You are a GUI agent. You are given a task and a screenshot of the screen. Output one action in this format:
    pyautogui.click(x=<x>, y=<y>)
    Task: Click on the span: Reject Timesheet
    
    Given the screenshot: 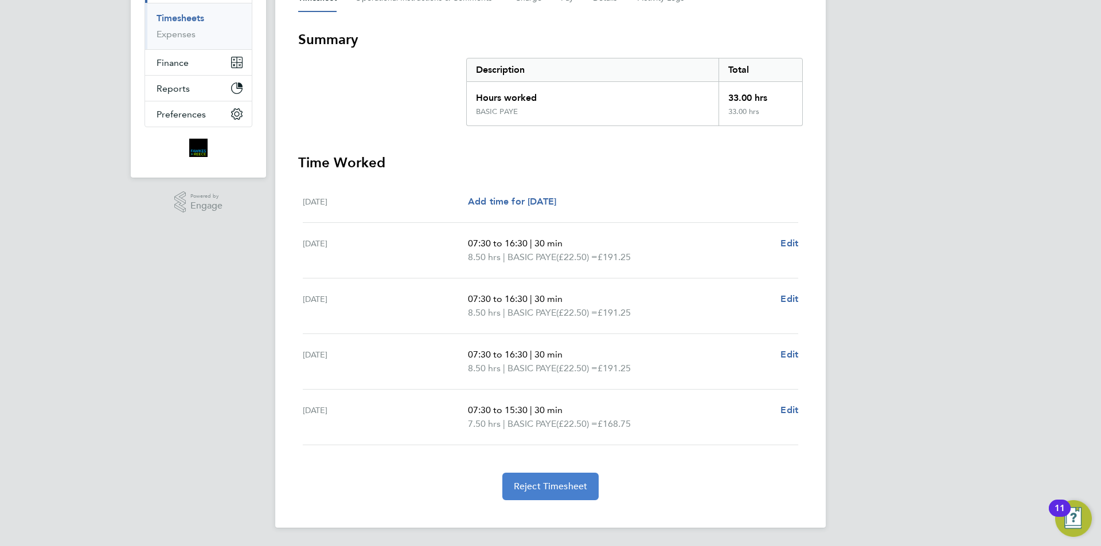 What is the action you would take?
    pyautogui.click(x=550, y=487)
    